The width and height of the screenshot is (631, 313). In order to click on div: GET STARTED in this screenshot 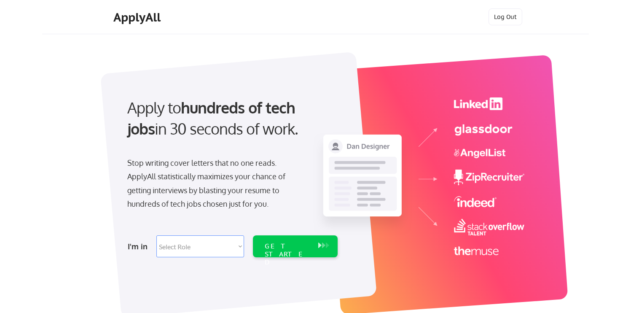, I will do `click(287, 254)`.